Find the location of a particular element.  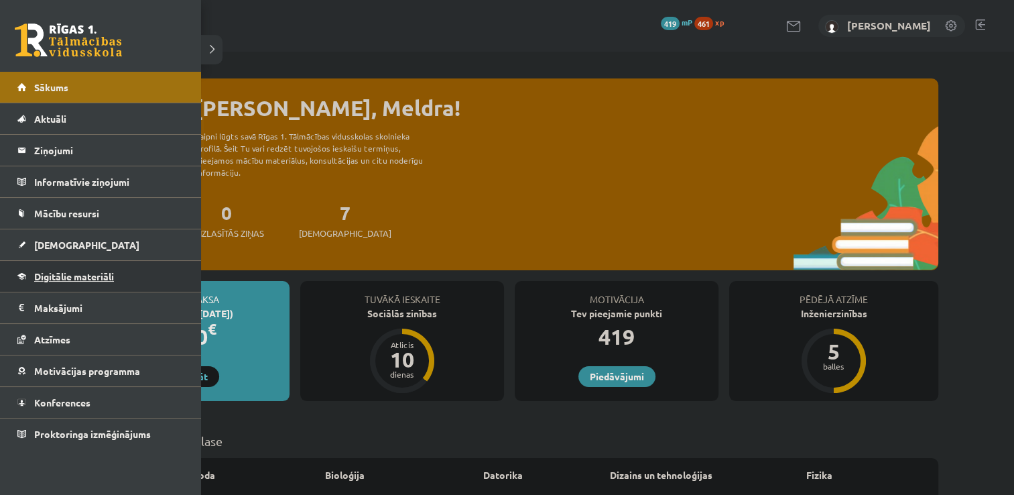

a: Dizains un tehnoloģijas is located at coordinates (661, 475).